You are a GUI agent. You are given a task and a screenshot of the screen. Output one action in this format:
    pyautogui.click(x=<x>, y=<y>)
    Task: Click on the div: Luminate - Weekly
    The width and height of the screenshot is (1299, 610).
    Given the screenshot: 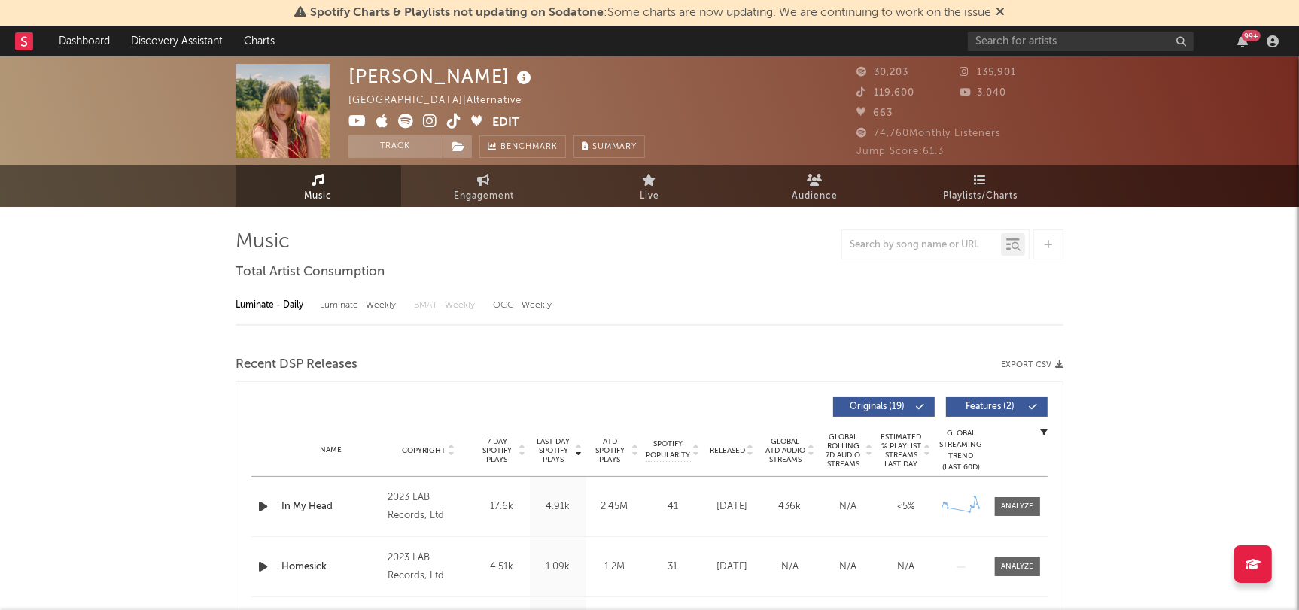 What is the action you would take?
    pyautogui.click(x=359, y=306)
    